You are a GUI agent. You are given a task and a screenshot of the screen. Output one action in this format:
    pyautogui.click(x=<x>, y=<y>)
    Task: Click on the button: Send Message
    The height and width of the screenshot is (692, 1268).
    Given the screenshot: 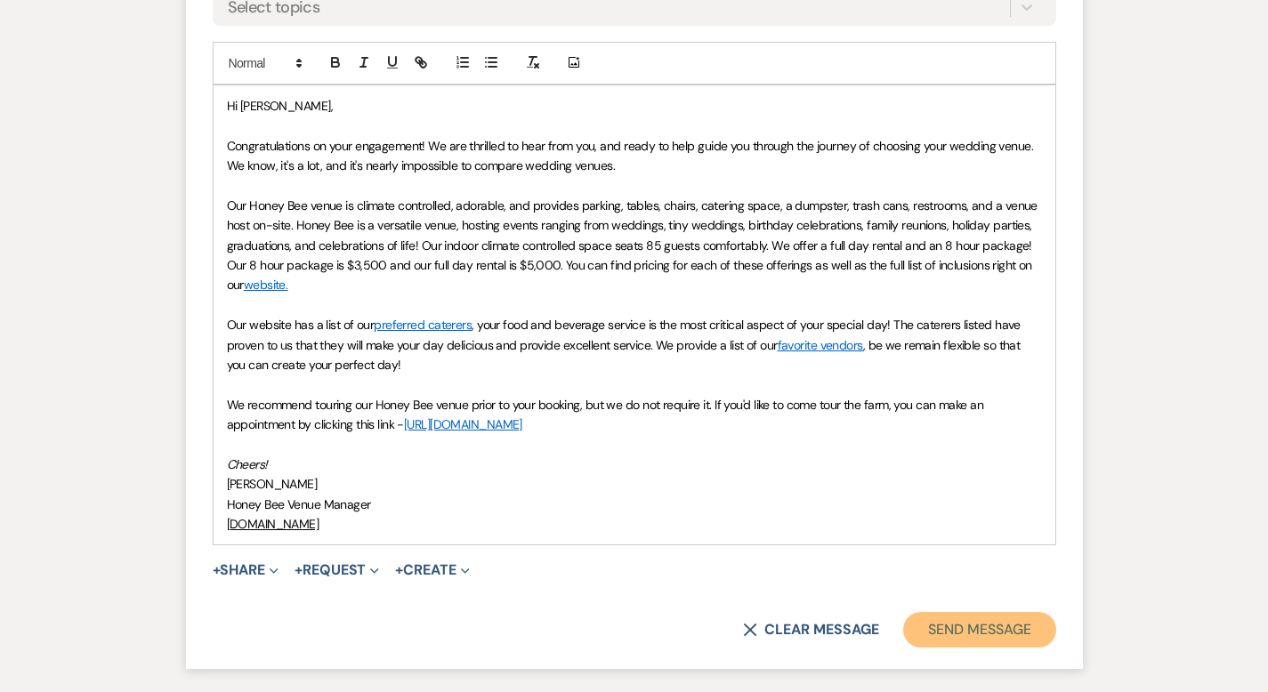 What is the action you would take?
    pyautogui.click(x=979, y=630)
    